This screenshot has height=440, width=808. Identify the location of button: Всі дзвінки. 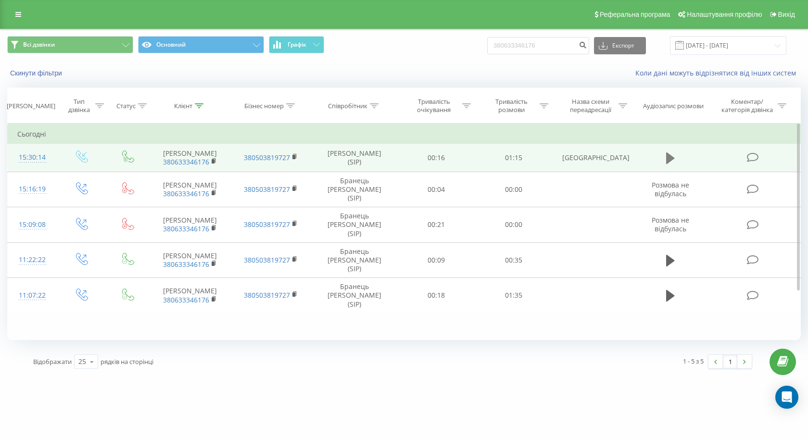
(70, 45).